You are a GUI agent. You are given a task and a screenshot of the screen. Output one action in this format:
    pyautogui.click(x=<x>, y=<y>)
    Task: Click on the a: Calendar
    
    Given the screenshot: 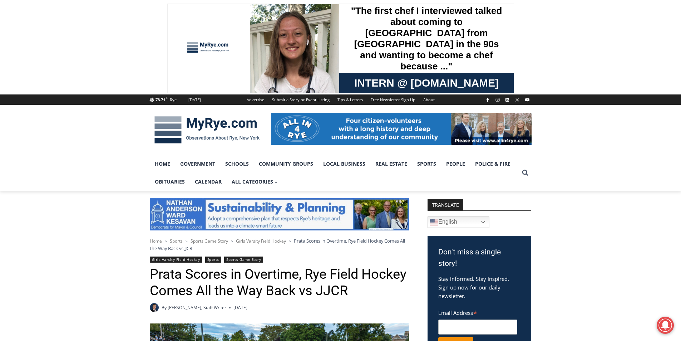 What is the action you would take?
    pyautogui.click(x=208, y=182)
    